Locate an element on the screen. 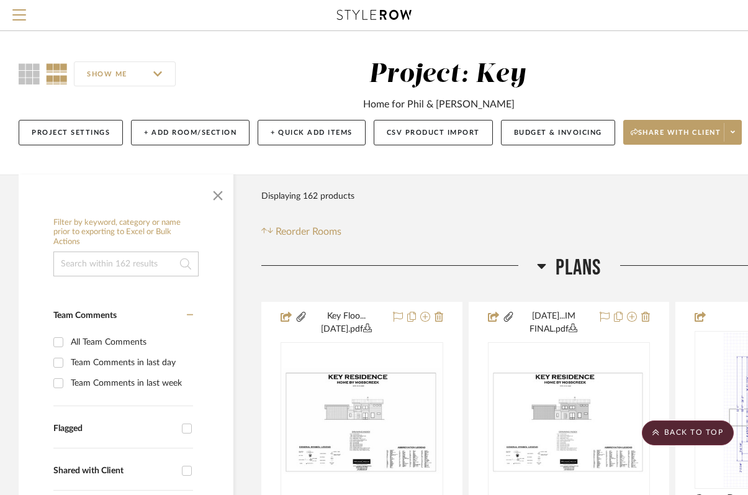 Image resolution: width=748 pixels, height=495 pixels. button: Close is located at coordinates (218, 193).